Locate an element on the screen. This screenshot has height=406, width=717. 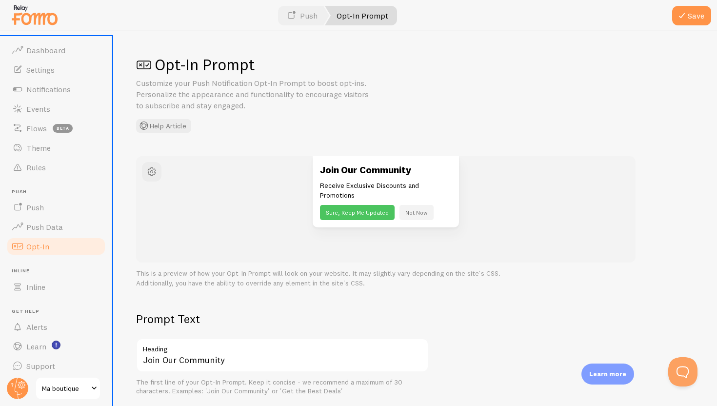
span: Opt-In is located at coordinates (38, 246).